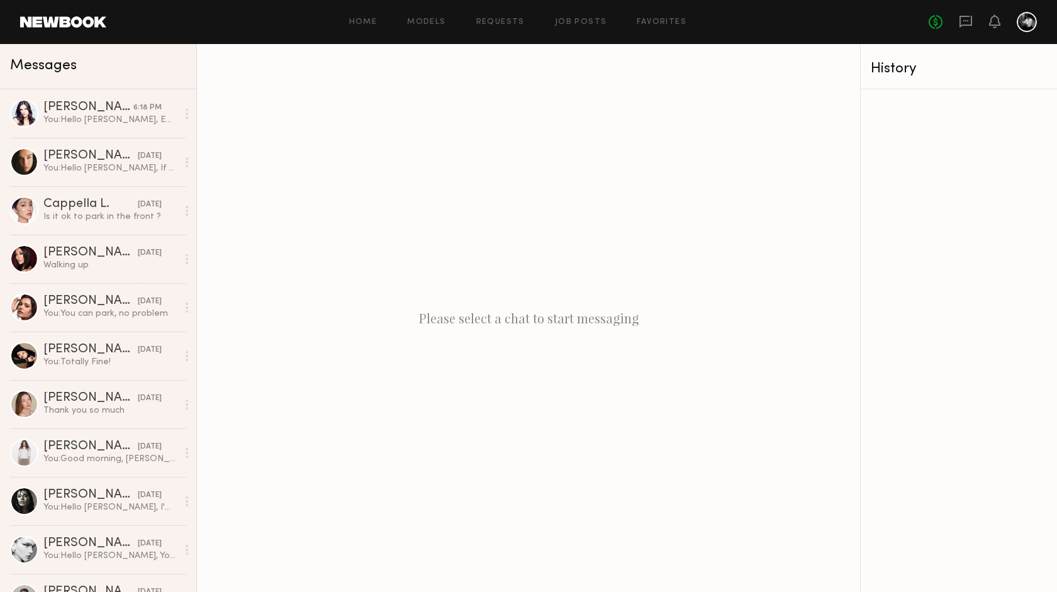 The height and width of the screenshot is (592, 1057). What do you see at coordinates (529, 318) in the screenshot?
I see `div: Please select a chat to start messaging` at bounding box center [529, 318].